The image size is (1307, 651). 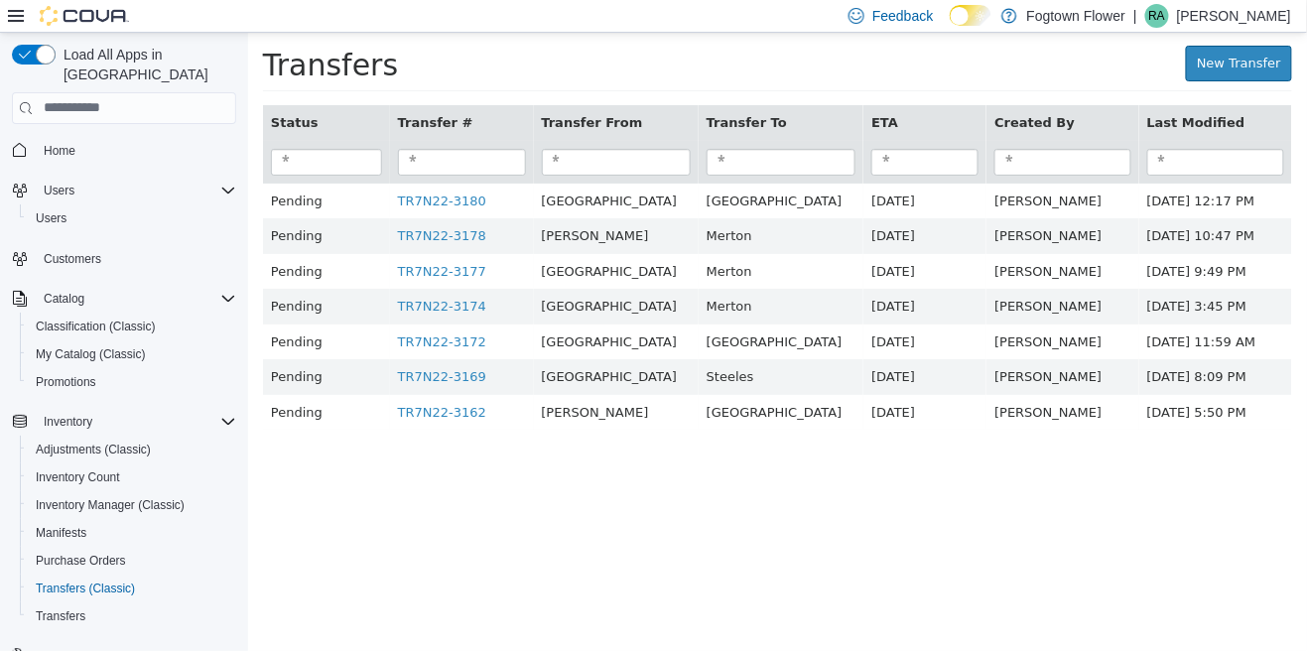 What do you see at coordinates (1157, 16) in the screenshot?
I see `div: Ryan Alves` at bounding box center [1157, 16].